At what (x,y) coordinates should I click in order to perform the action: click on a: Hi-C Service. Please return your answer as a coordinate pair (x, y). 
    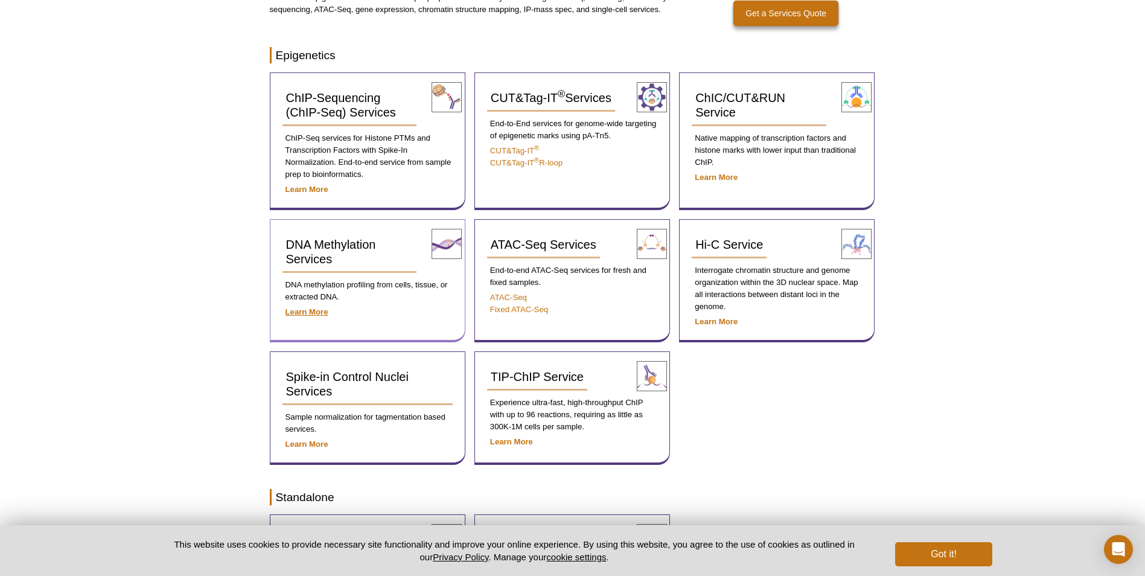
    Looking at the image, I should click on (729, 245).